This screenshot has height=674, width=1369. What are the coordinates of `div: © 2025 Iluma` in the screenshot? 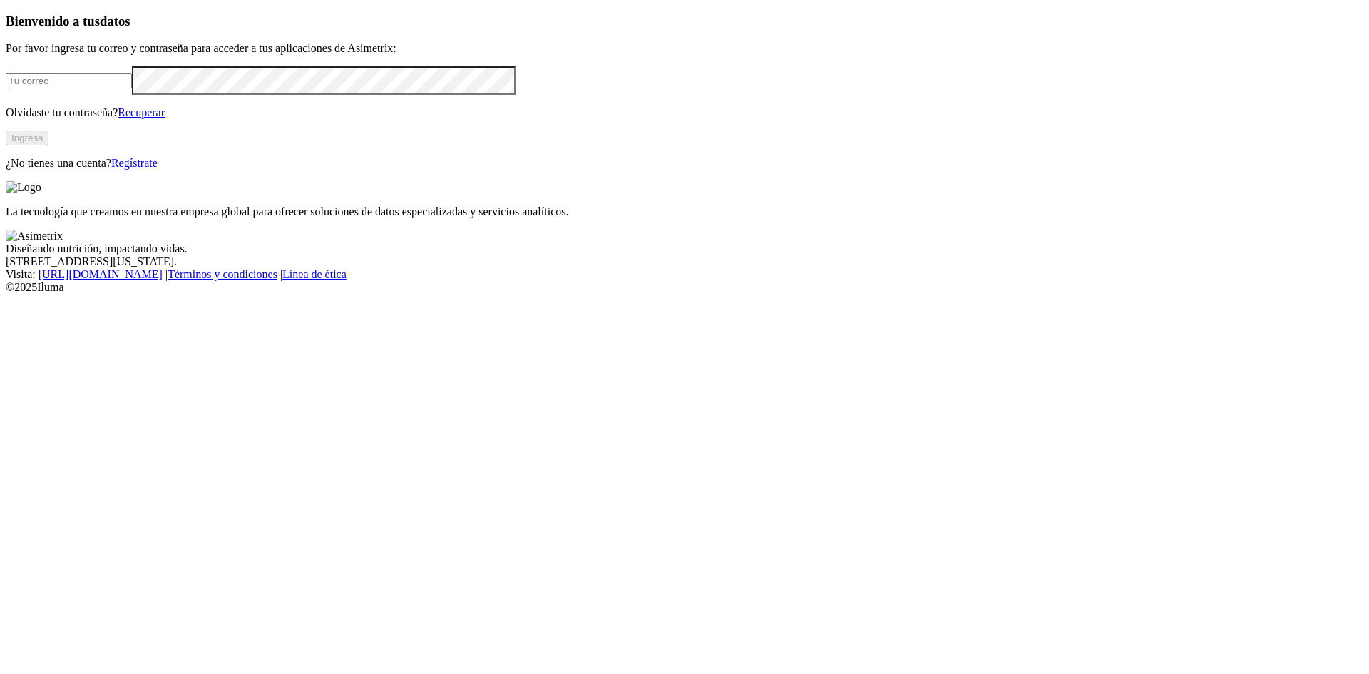 It's located at (685, 287).